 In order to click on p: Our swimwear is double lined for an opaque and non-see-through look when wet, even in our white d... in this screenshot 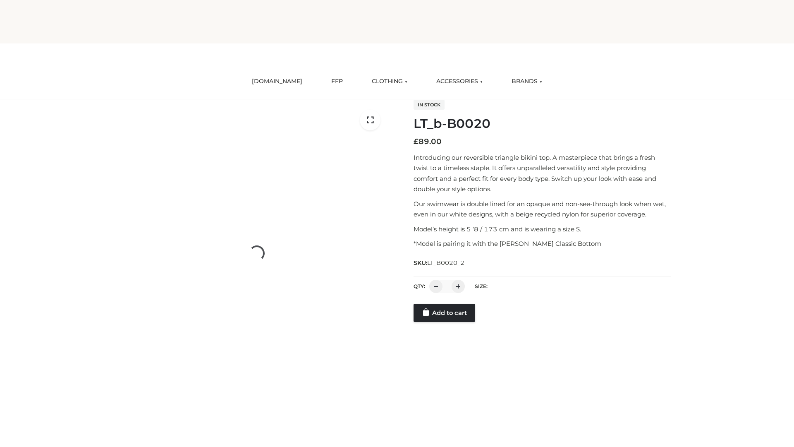, I will do `click(542, 209)`.